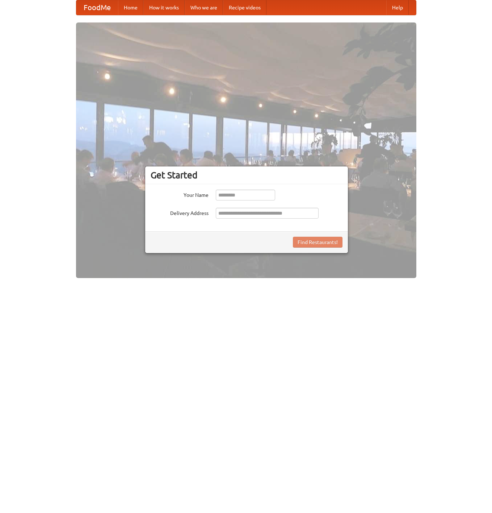 This screenshot has width=492, height=513. What do you see at coordinates (131, 8) in the screenshot?
I see `a: Home` at bounding box center [131, 8].